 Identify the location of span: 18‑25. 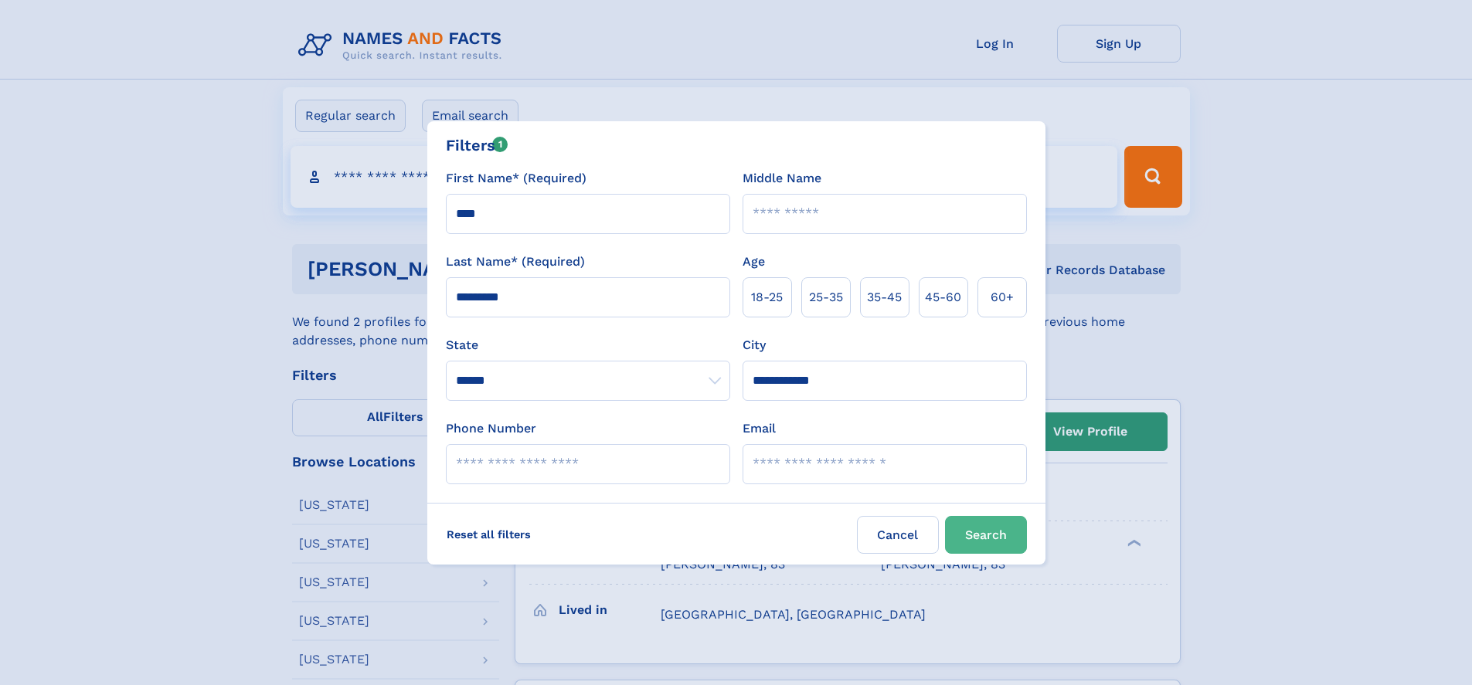
(767, 298).